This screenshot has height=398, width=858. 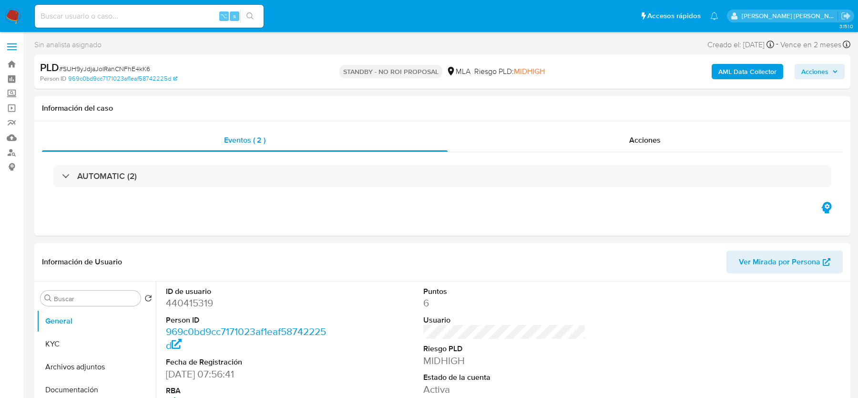 I want to click on b: PLD, so click(x=50, y=67).